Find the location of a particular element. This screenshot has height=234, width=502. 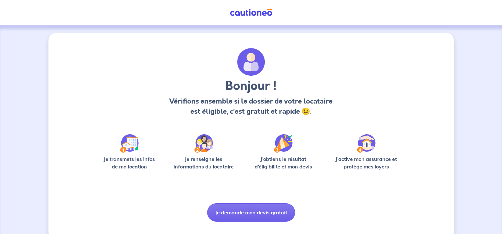

img: Cautioneo is located at coordinates (251, 12).